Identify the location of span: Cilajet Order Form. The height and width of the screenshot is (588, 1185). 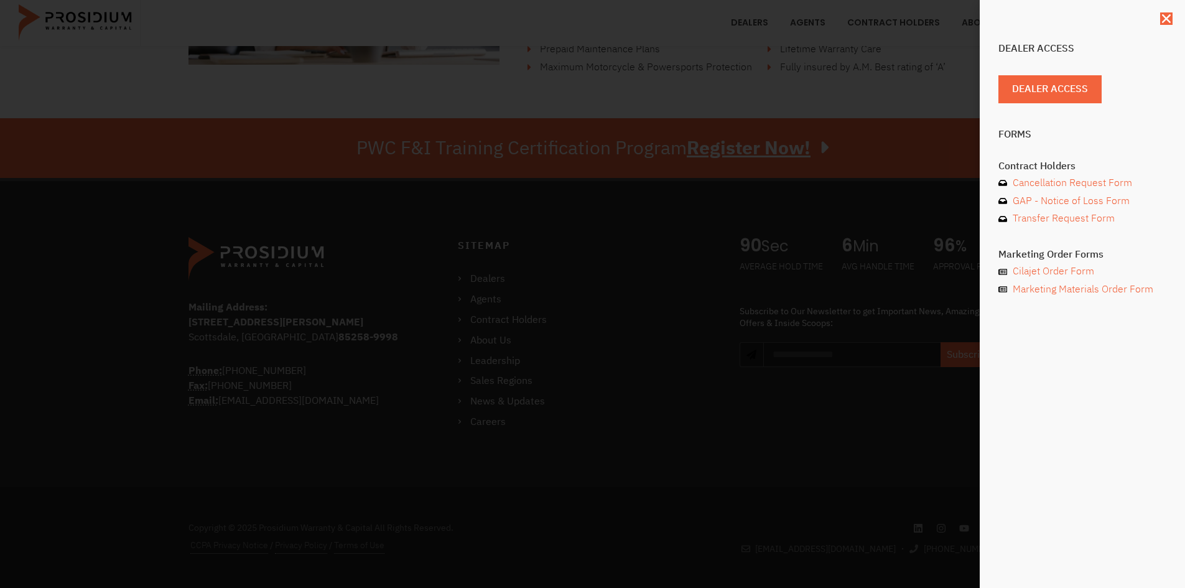
(1052, 271).